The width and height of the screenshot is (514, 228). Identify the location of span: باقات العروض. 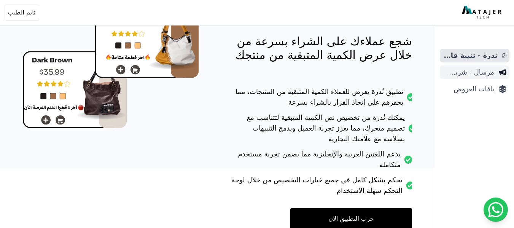
(469, 89).